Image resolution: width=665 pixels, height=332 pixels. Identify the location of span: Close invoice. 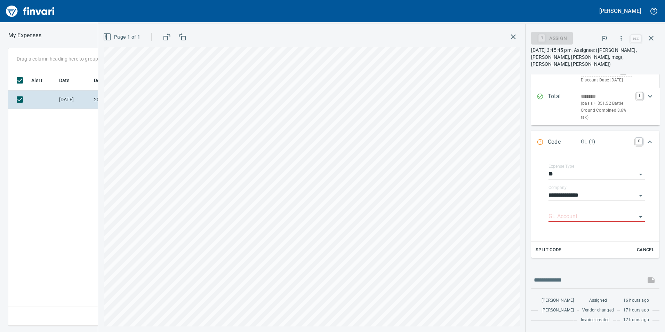
(645, 38).